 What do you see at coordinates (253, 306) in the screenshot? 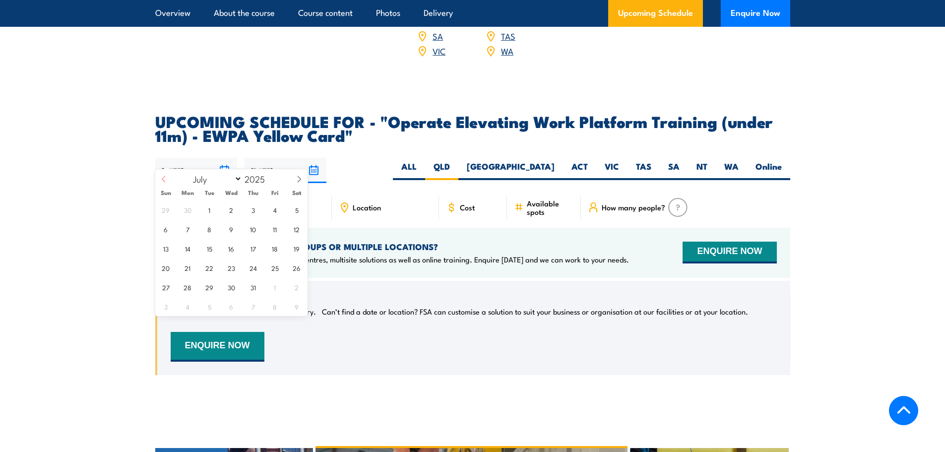
I see `span: August 7, 2025` at bounding box center [253, 306].